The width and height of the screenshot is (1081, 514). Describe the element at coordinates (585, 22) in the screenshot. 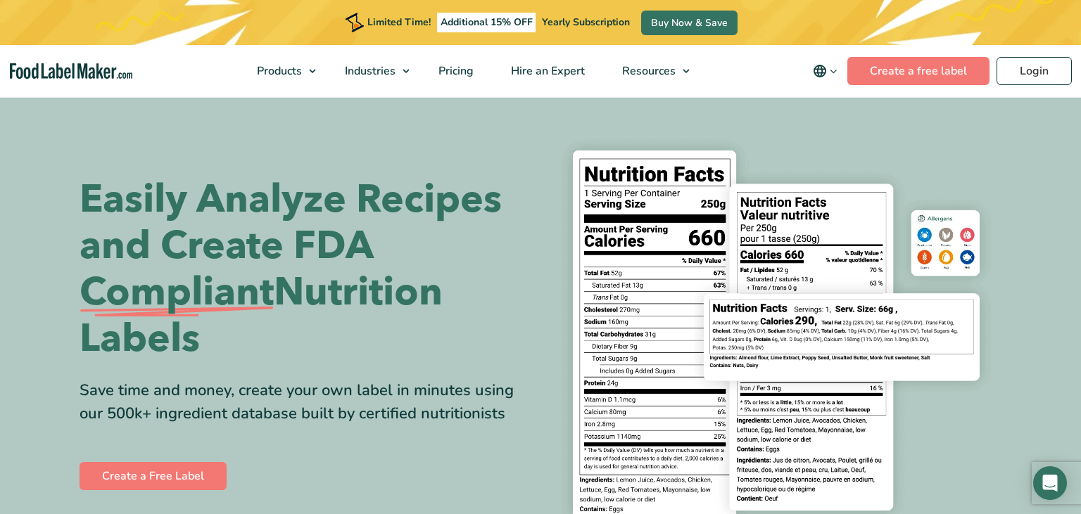

I see `span: Yearly Subscription` at that location.